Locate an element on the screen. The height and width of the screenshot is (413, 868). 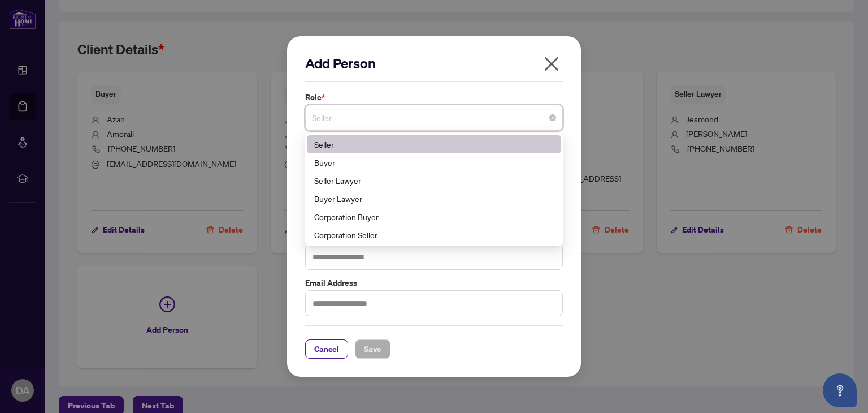
span: close is located at coordinates (552, 64).